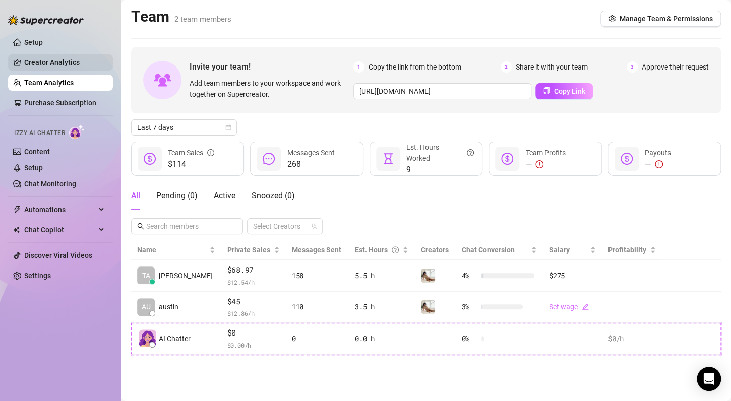  Describe the element at coordinates (469, 339) in the screenshot. I see `span: 0 %` at that location.